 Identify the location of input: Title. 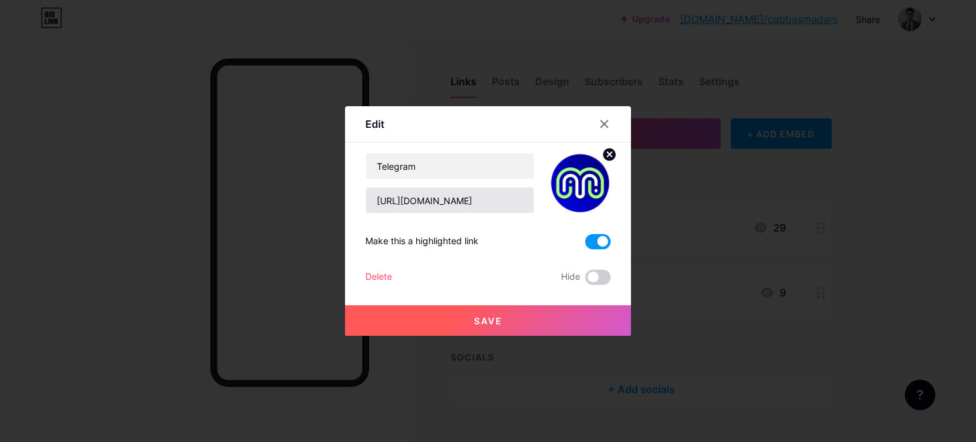
(450, 166).